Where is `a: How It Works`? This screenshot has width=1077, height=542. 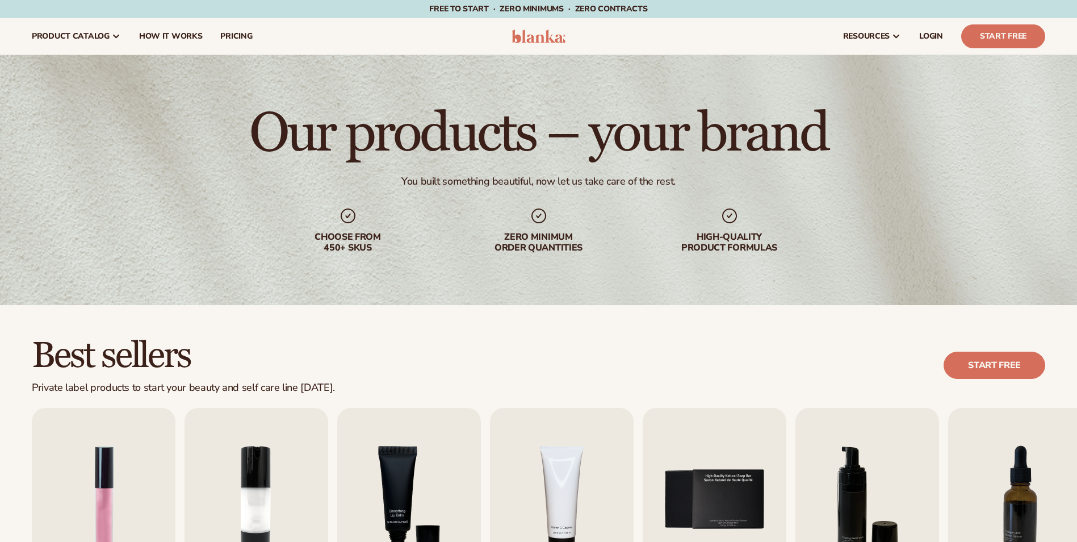 a: How It Works is located at coordinates (171, 36).